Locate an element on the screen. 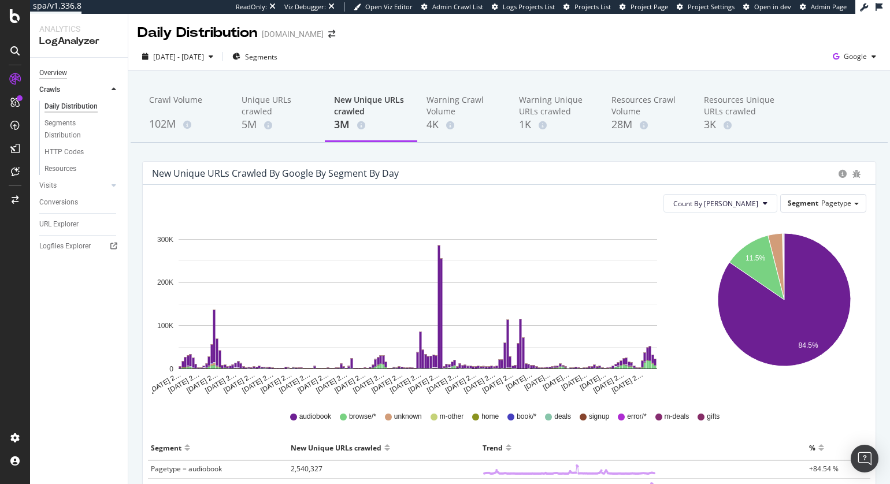 The width and height of the screenshot is (890, 484). span: m-other is located at coordinates (452, 417).